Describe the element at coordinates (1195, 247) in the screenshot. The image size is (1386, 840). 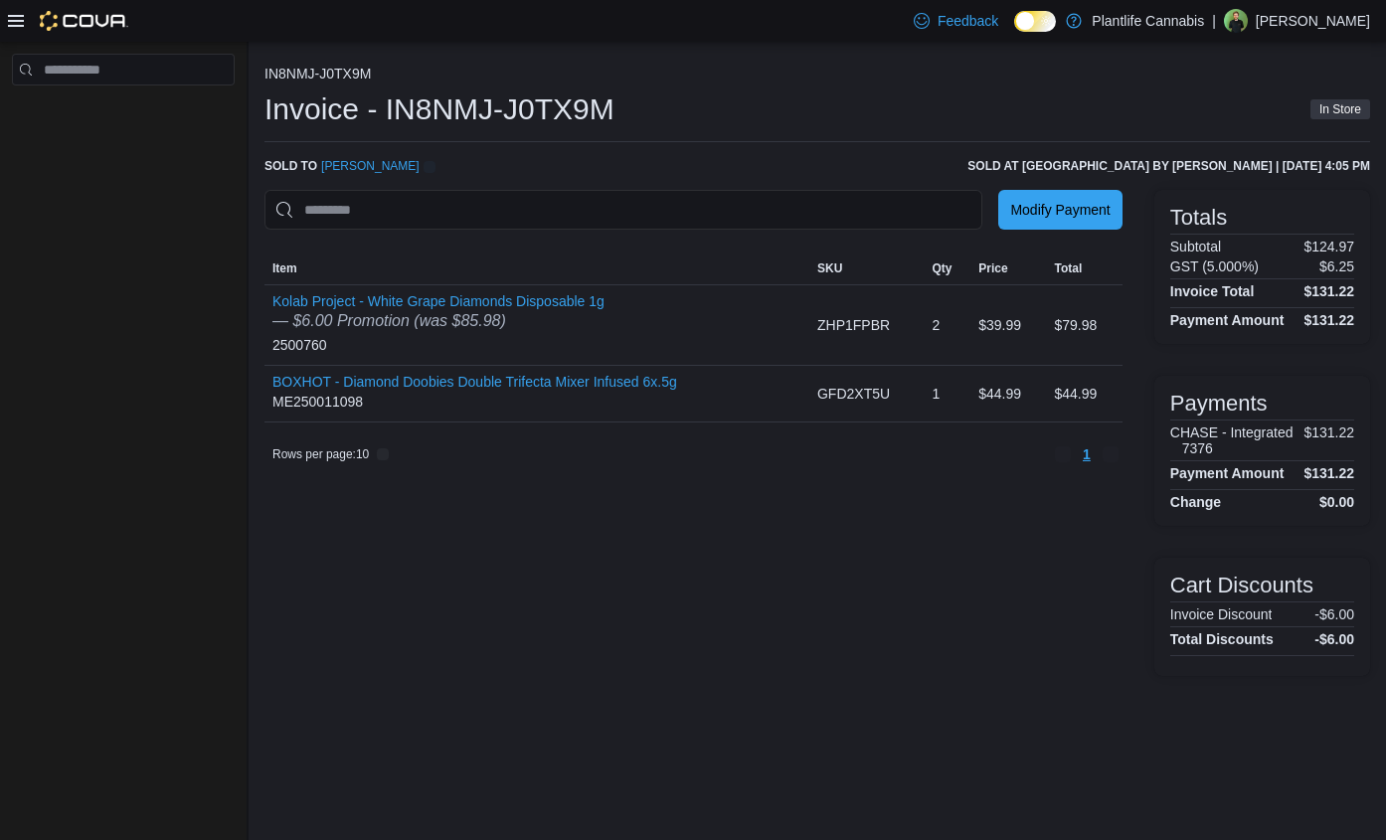
I see `h6: Subtotal` at that location.